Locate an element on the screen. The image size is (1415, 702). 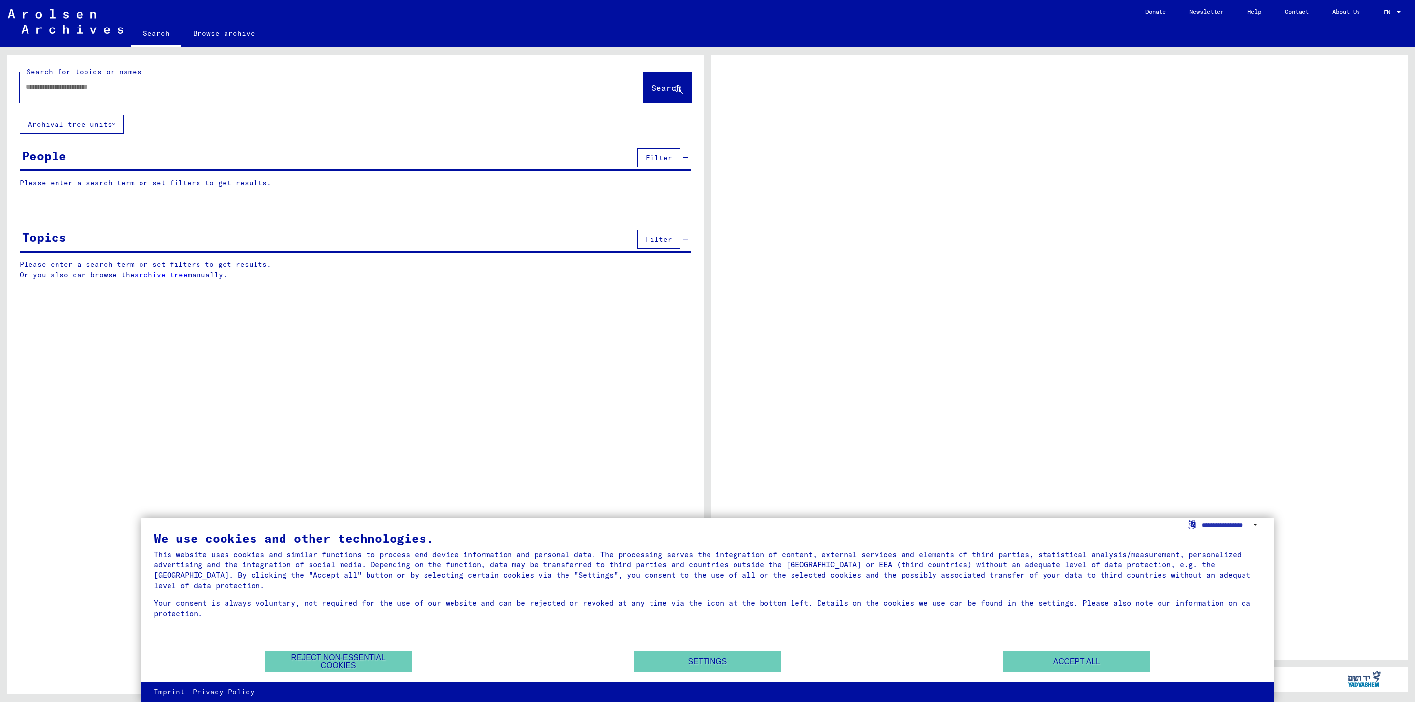
button: Search is located at coordinates (667, 87).